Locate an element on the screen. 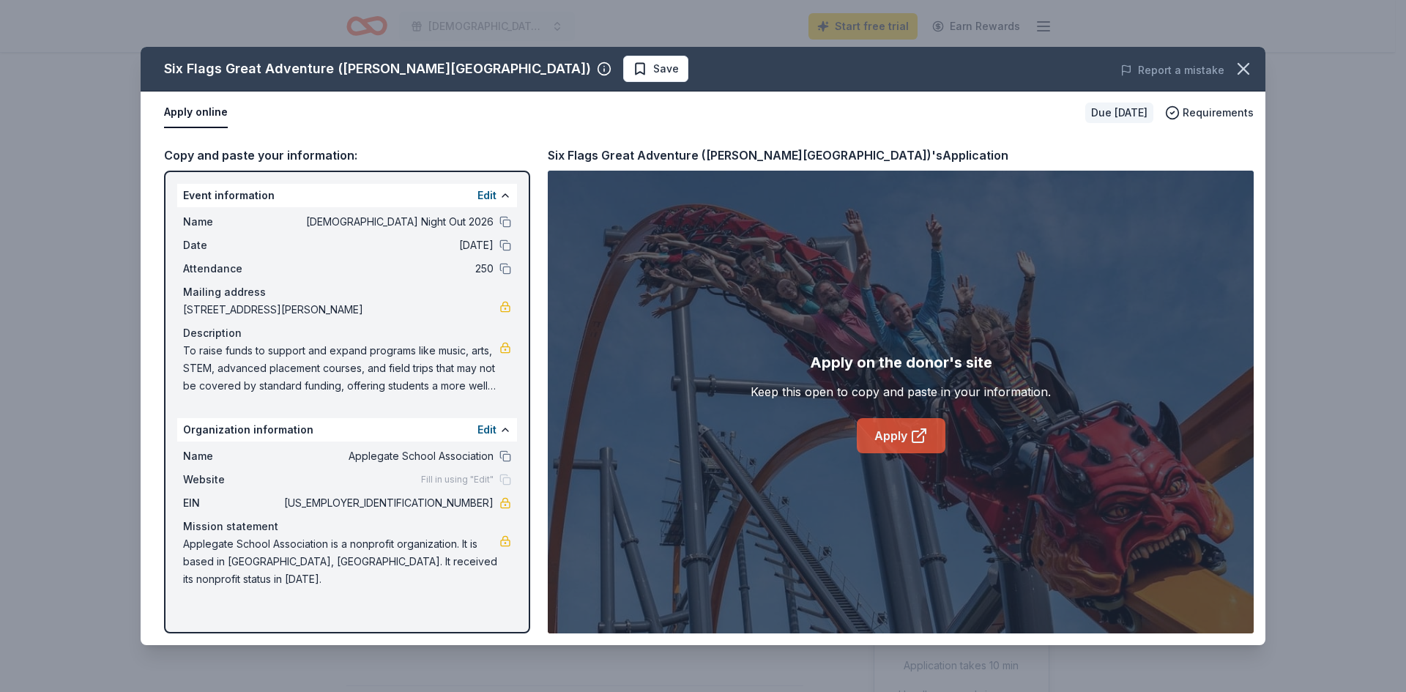 Image resolution: width=1406 pixels, height=692 pixels. div: Description is located at coordinates (347, 333).